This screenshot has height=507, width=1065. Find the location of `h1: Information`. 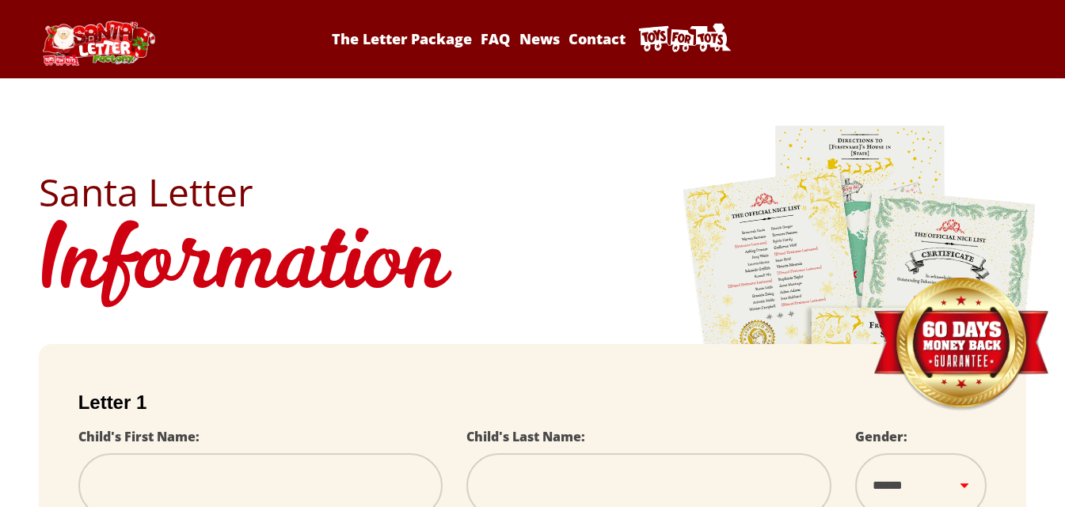

h1: Information is located at coordinates (533, 266).